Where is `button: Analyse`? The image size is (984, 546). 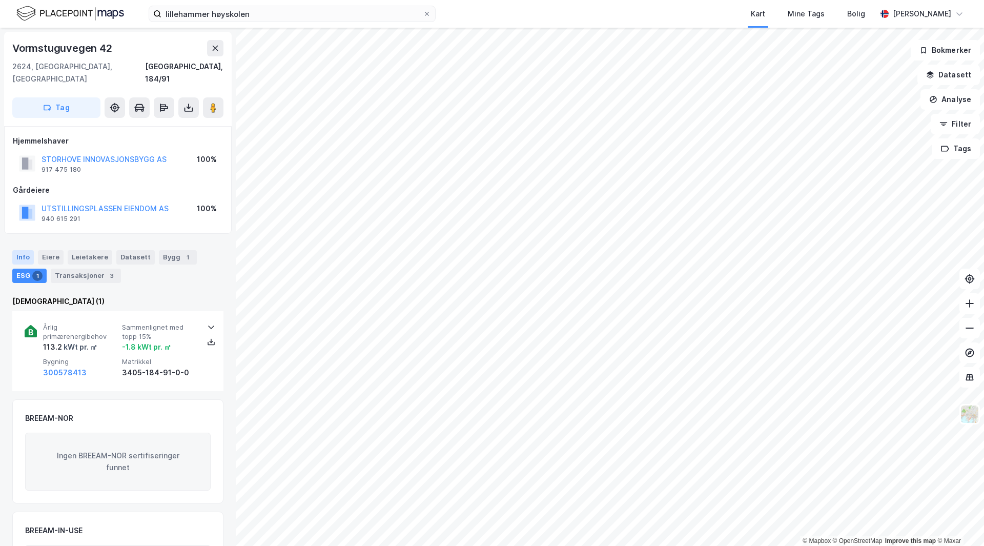 button: Analyse is located at coordinates (950, 99).